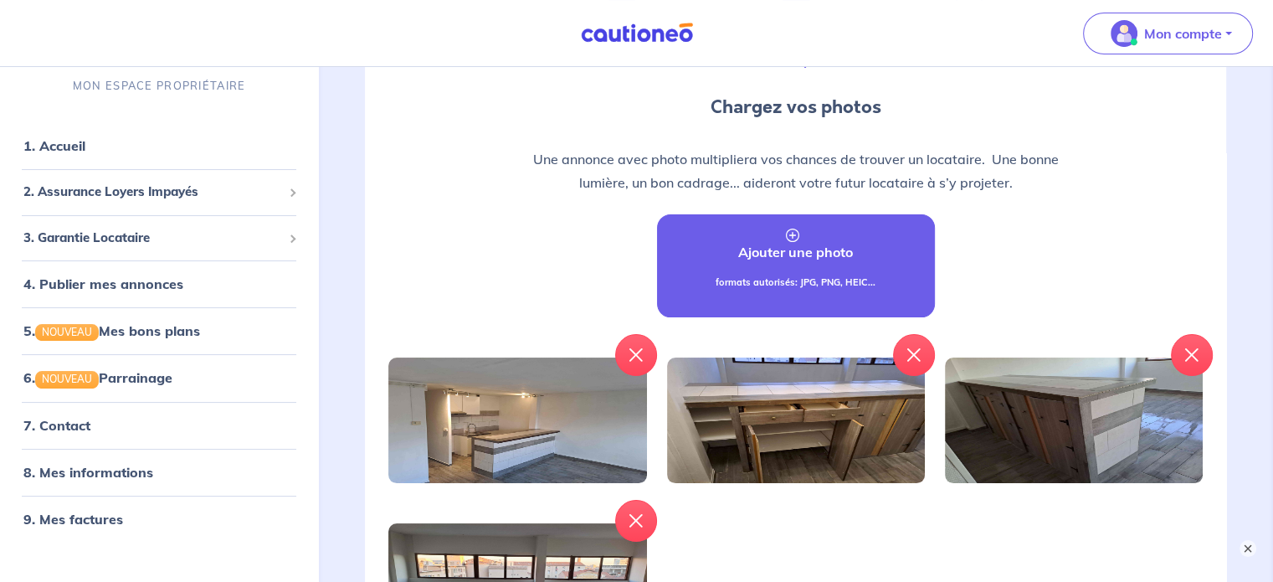 The image size is (1273, 582). Describe the element at coordinates (159, 331) in the screenshot. I see `div: 5.NOUVEAUMes bons plans` at that location.